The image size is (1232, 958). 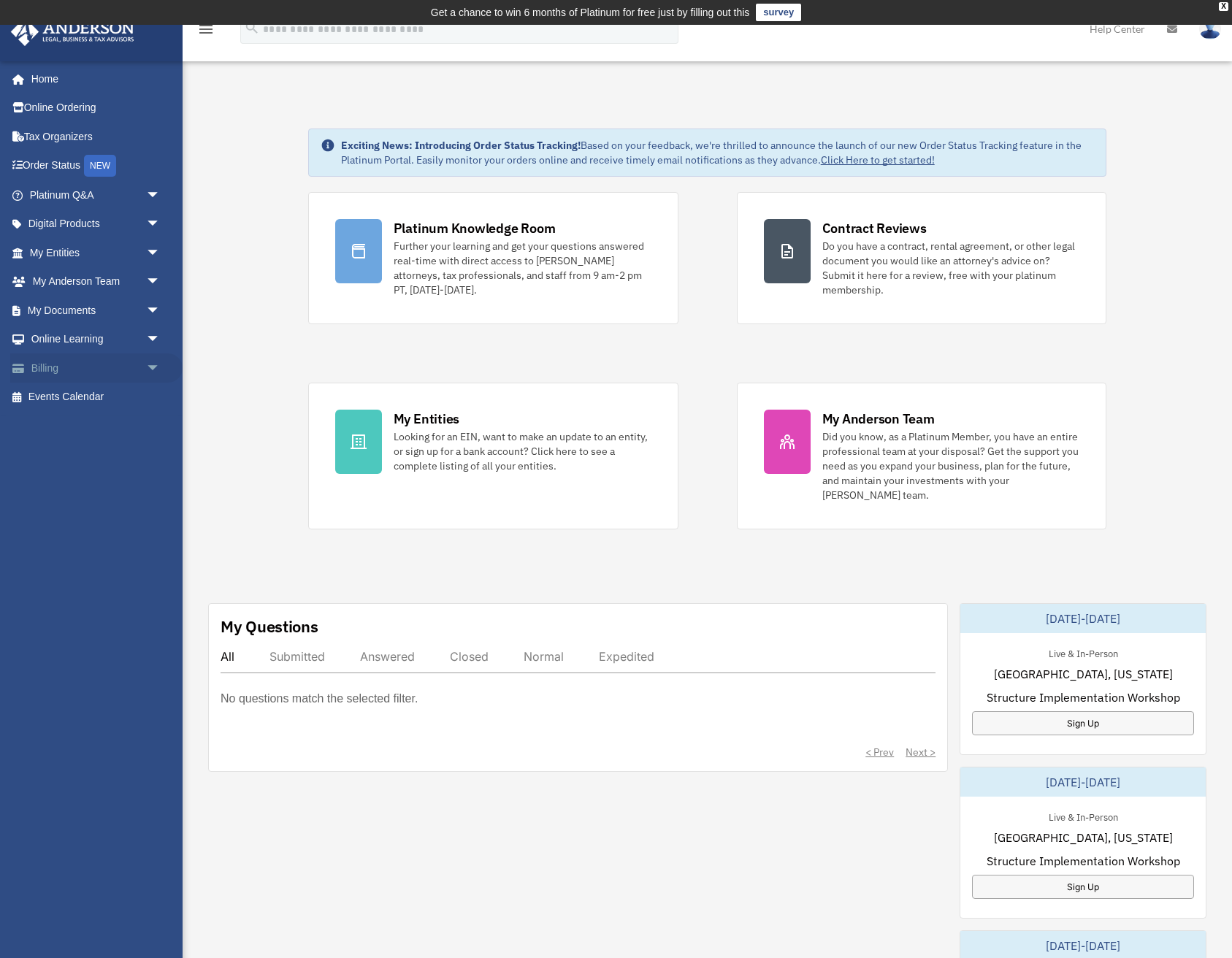 What do you see at coordinates (922, 456) in the screenshot?
I see `a: My Anderson Team Did you know, as a Platinum Member, you have an entire professional team at your...` at bounding box center [922, 456].